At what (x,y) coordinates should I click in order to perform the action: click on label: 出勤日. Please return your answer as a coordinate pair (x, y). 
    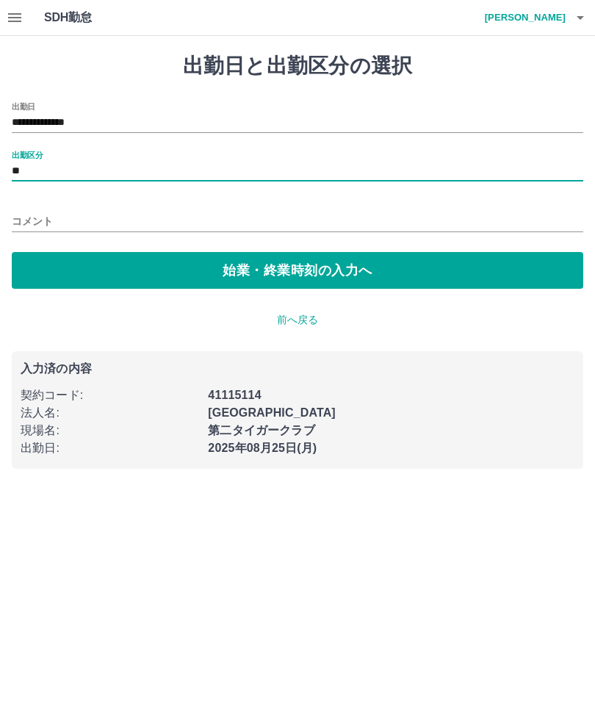
    Looking at the image, I should click on (24, 106).